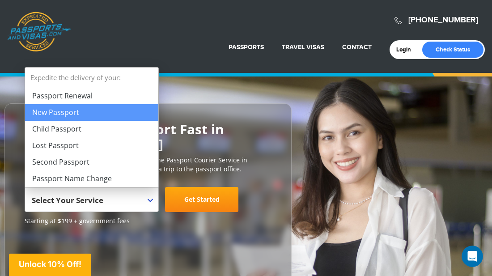 The height and width of the screenshot is (276, 492). Describe the element at coordinates (406, 50) in the screenshot. I see `a: Login` at that location.